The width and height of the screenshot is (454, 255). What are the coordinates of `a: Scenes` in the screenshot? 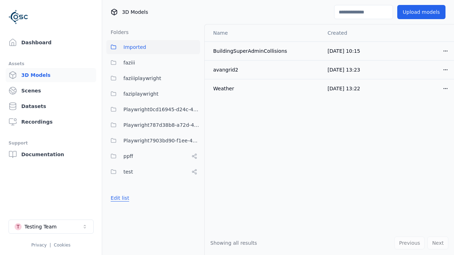 It's located at (51, 91).